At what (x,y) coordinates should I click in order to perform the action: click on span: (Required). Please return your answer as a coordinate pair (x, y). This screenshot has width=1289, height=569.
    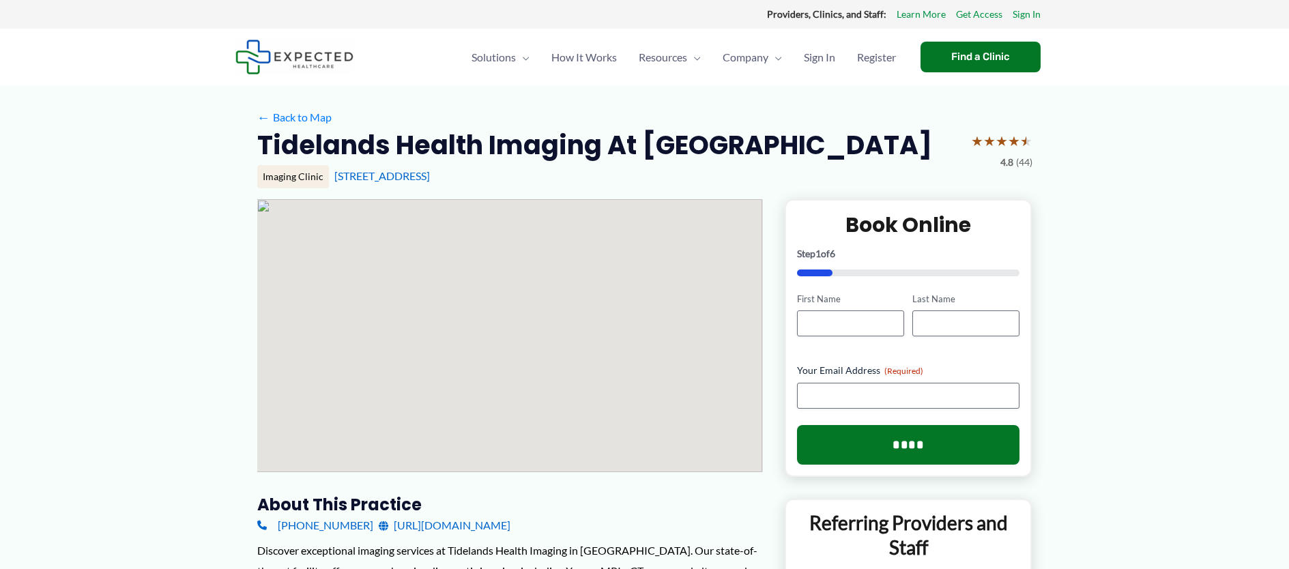
    Looking at the image, I should click on (904, 371).